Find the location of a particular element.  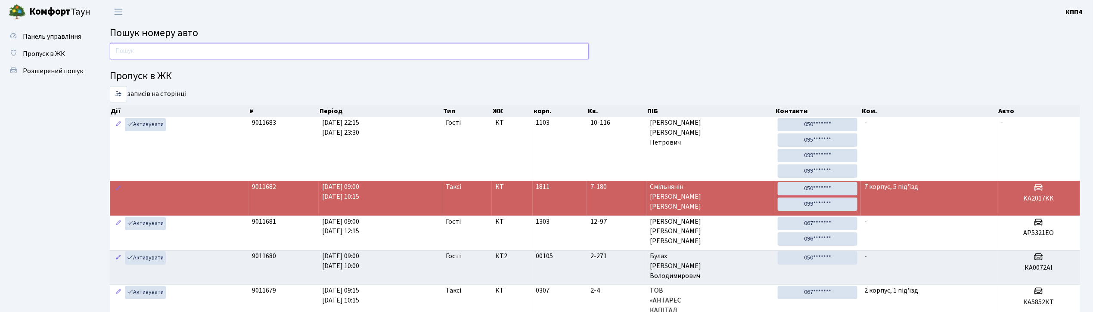

span: 1811 is located at coordinates (543, 187).